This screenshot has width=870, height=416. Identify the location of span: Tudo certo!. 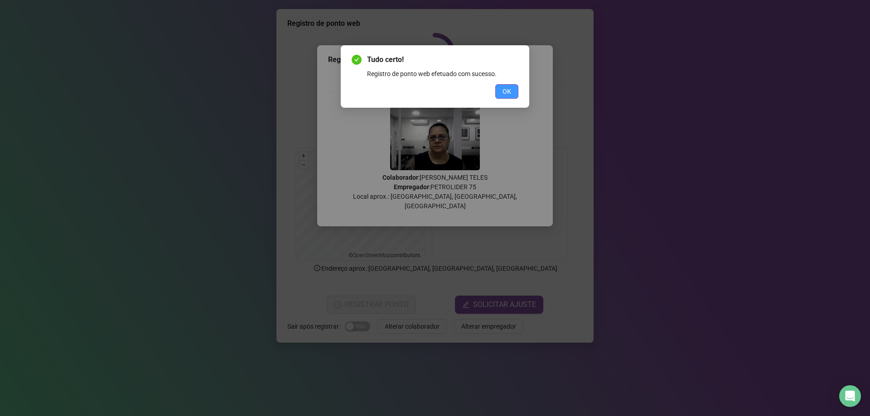
(443, 60).